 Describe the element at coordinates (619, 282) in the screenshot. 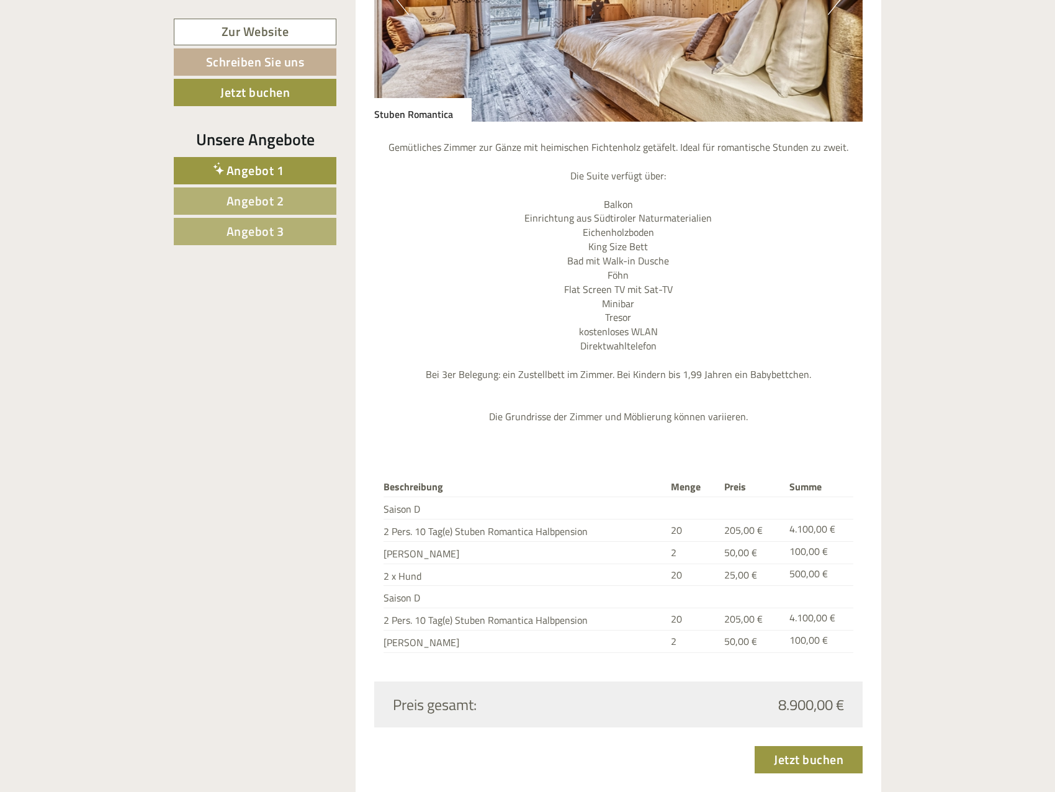

I see `p: Gemütliches Zimmer zur Gänze mit heimischen Fichtenholz getäfelt. Ideal für romantische Stunden z...` at that location.